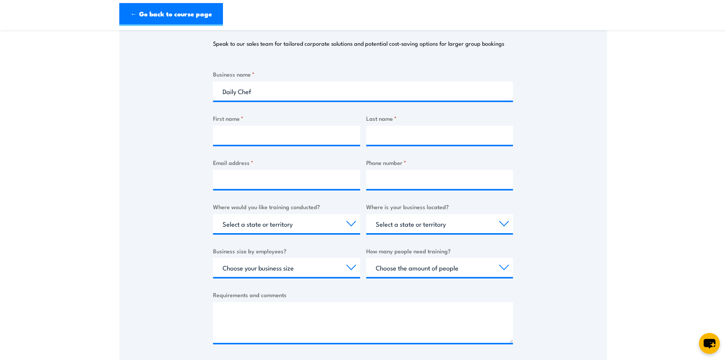 The width and height of the screenshot is (726, 360). I want to click on label: Business size by employees?, so click(287, 251).